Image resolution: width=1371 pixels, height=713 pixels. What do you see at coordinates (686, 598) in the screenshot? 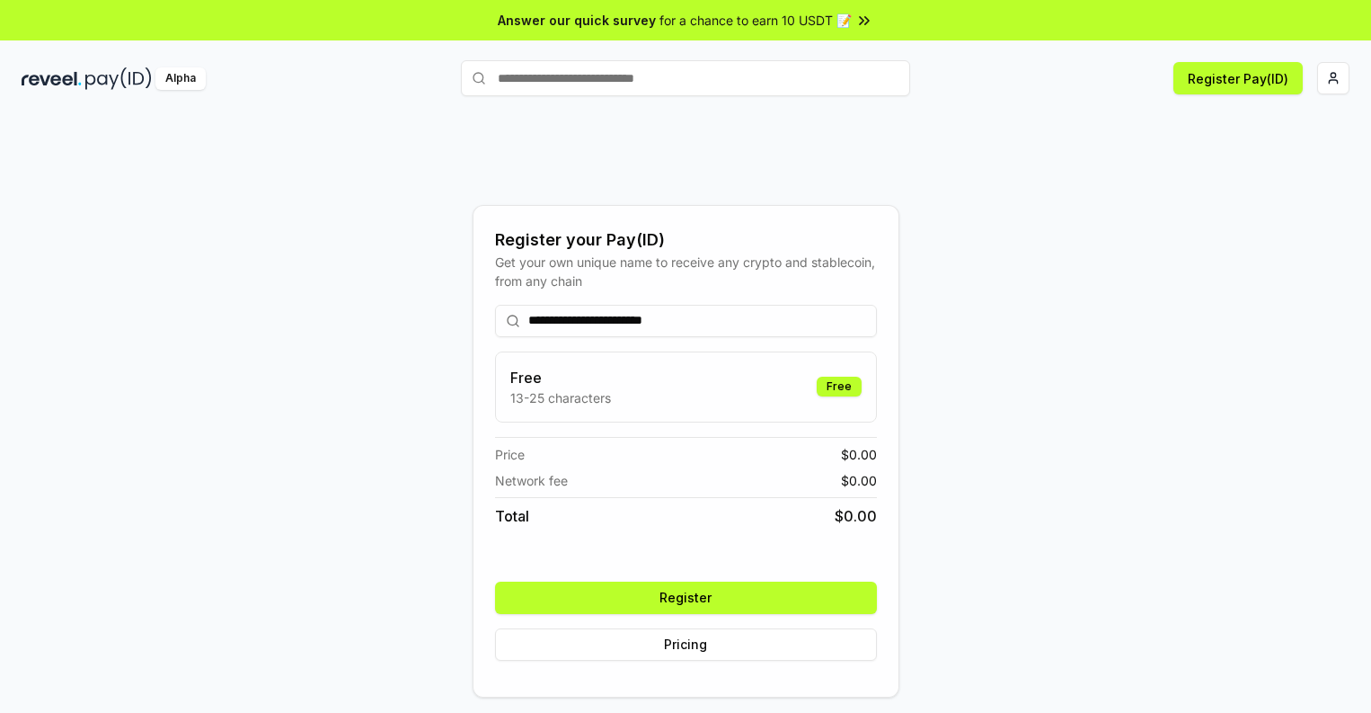
I see `button: Register` at bounding box center [686, 598].